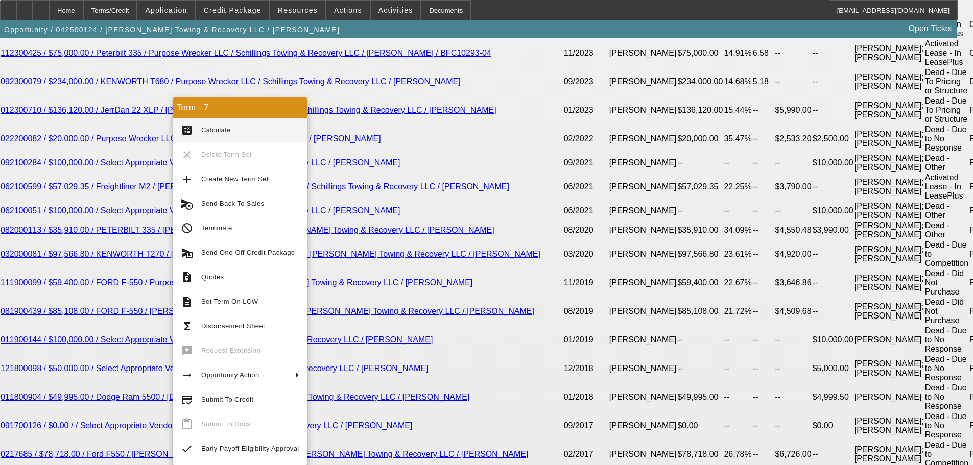 The width and height of the screenshot is (973, 465). What do you see at coordinates (792, 311) in the screenshot?
I see `td: $4,509.68` at bounding box center [792, 311].